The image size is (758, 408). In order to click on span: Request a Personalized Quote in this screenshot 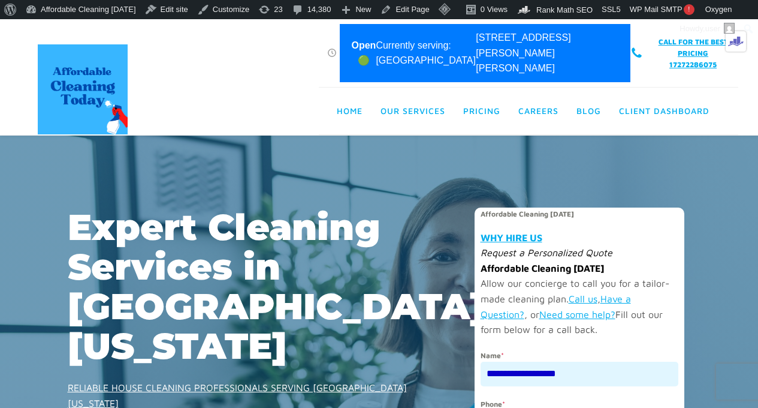, I will do `click(547, 252)`.